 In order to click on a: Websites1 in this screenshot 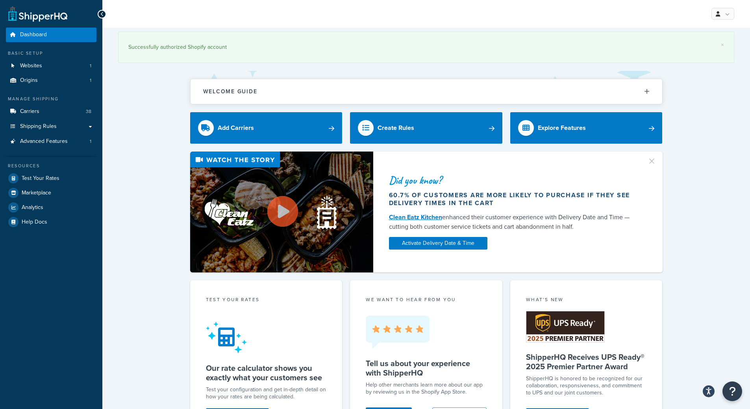, I will do `click(51, 66)`.